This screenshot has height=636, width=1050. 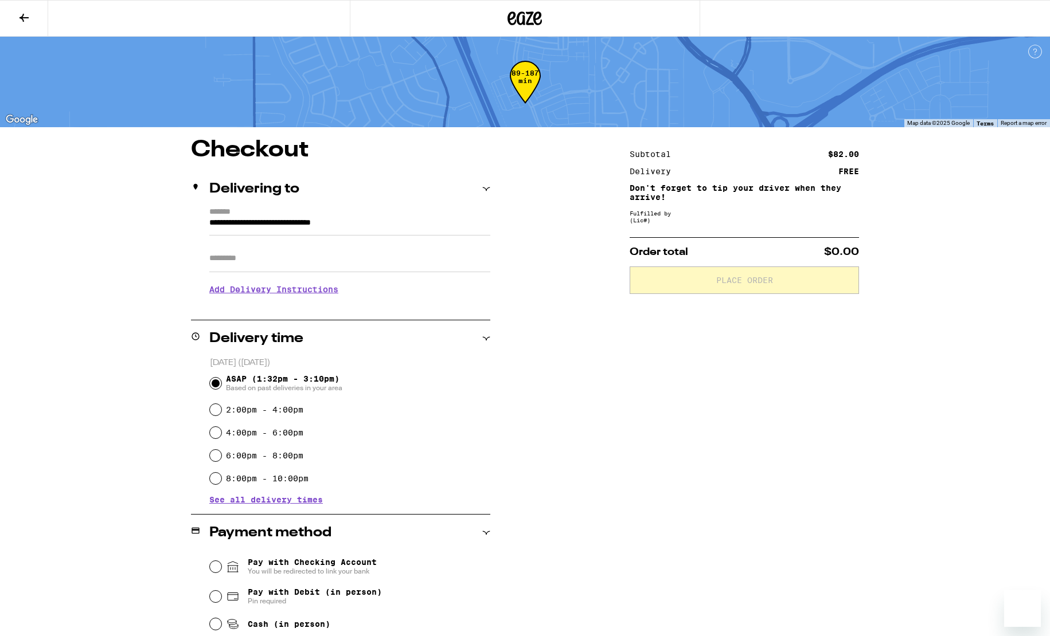 I want to click on span: See all delivery times, so click(x=266, y=500).